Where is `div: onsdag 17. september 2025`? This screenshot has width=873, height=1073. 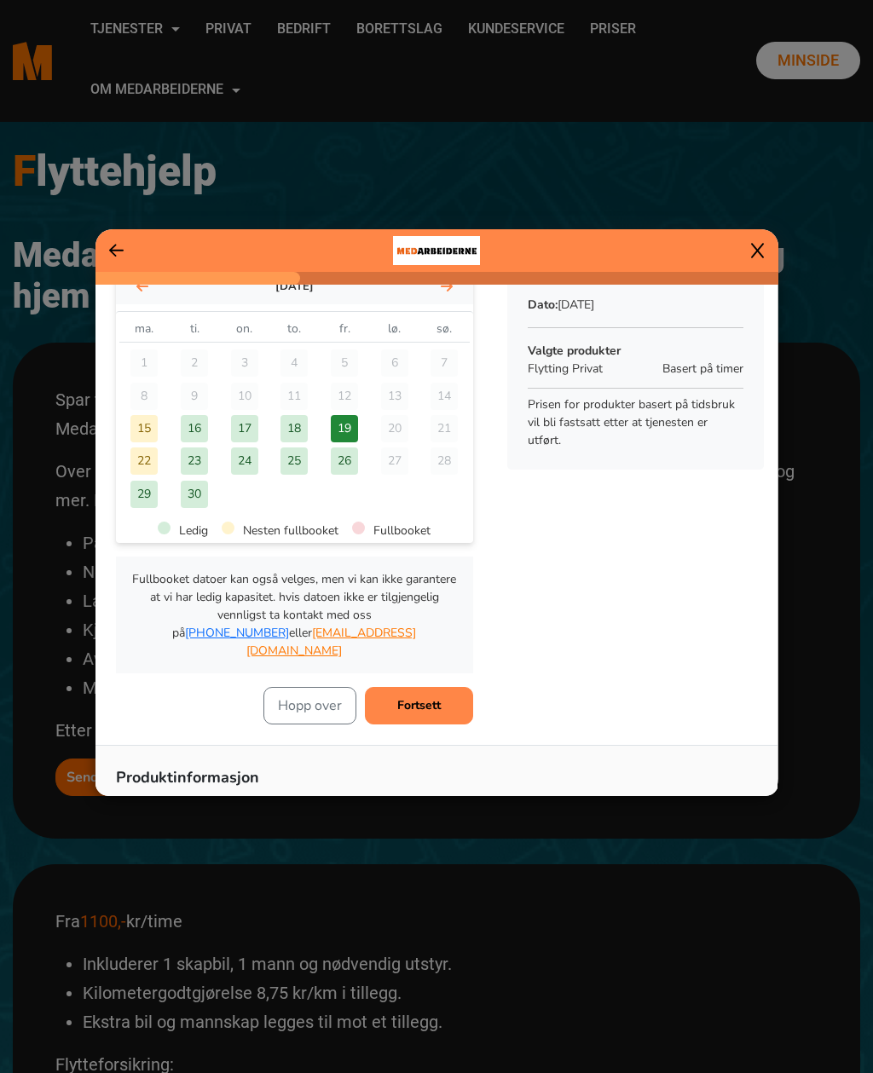
div: onsdag 17. september 2025 is located at coordinates (244, 429).